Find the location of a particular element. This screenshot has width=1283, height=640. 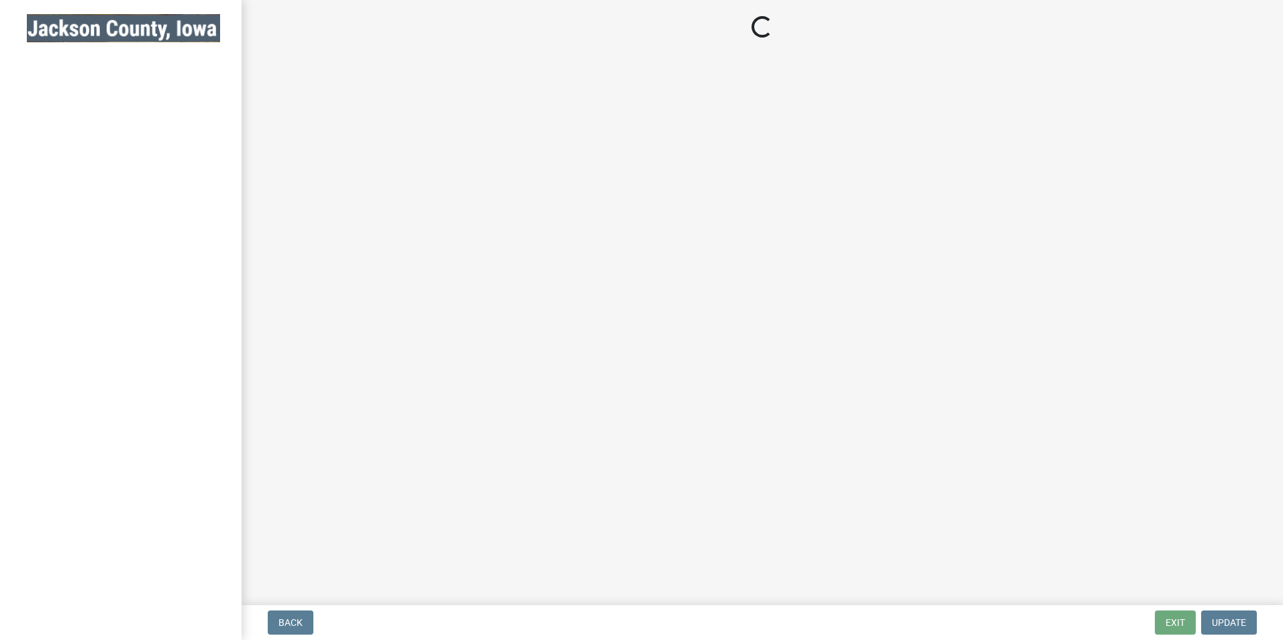

button: Exit is located at coordinates (1175, 623).